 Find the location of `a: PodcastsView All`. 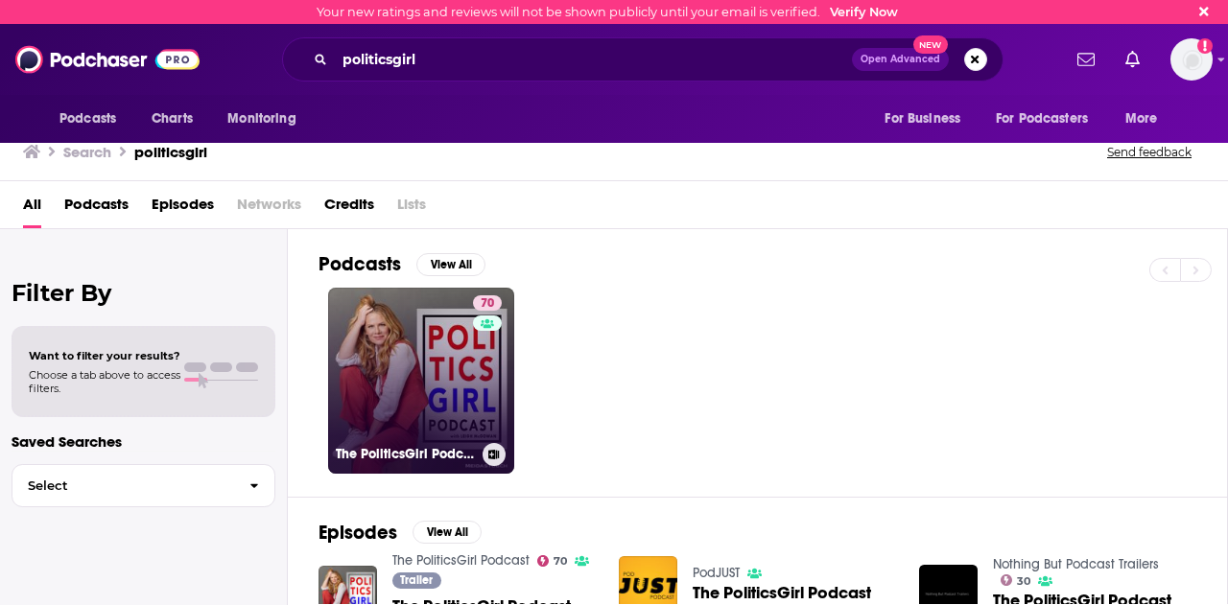

a: PodcastsView All is located at coordinates (402, 264).